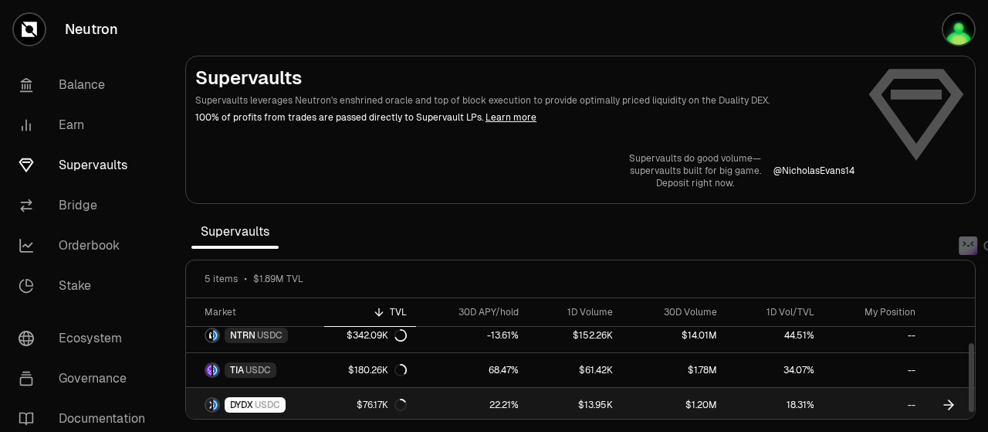 This screenshot has height=432, width=988. What do you see at coordinates (255, 335) in the screenshot?
I see `a: NTRN LogoUSDC LogoNTRNUSDC` at bounding box center [255, 335].